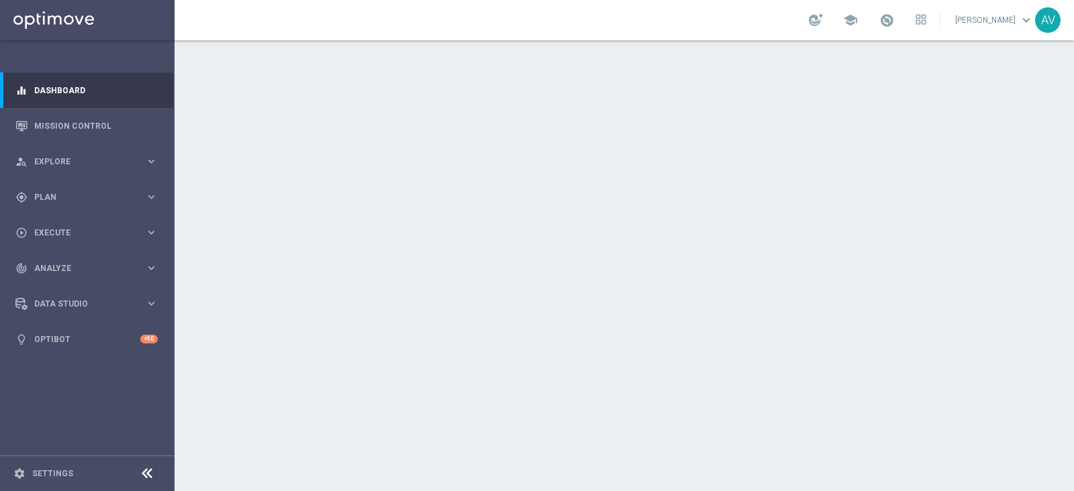 The height and width of the screenshot is (491, 1074). Describe the element at coordinates (87, 304) in the screenshot. I see `button: Data Studio keyboard_arrow_right` at that location.